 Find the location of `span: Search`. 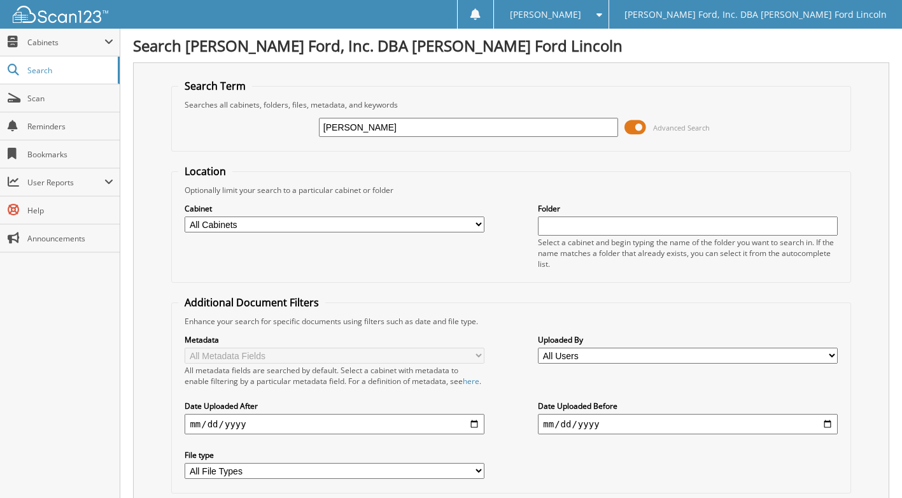

span: Search is located at coordinates (69, 70).